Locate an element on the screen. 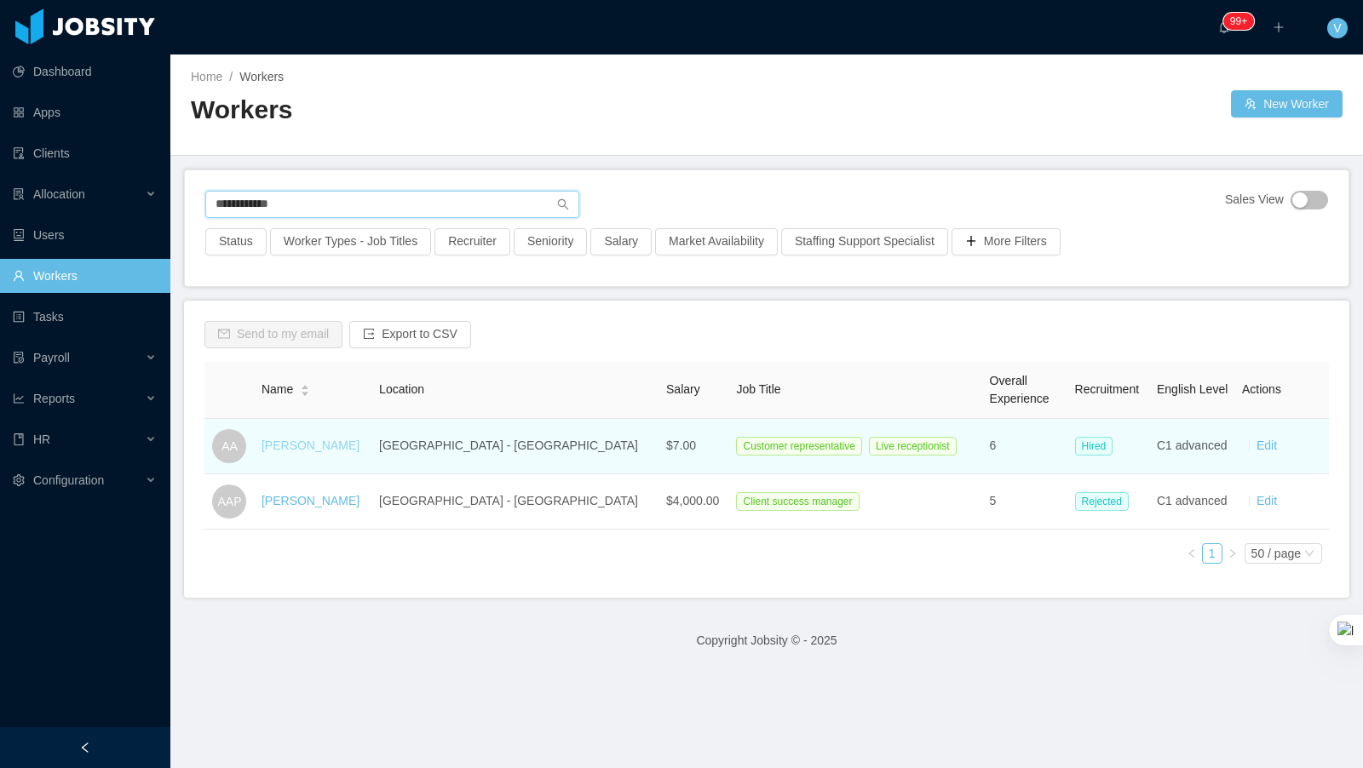 The image size is (1363, 768). span: Configuration is located at coordinates (68, 480).